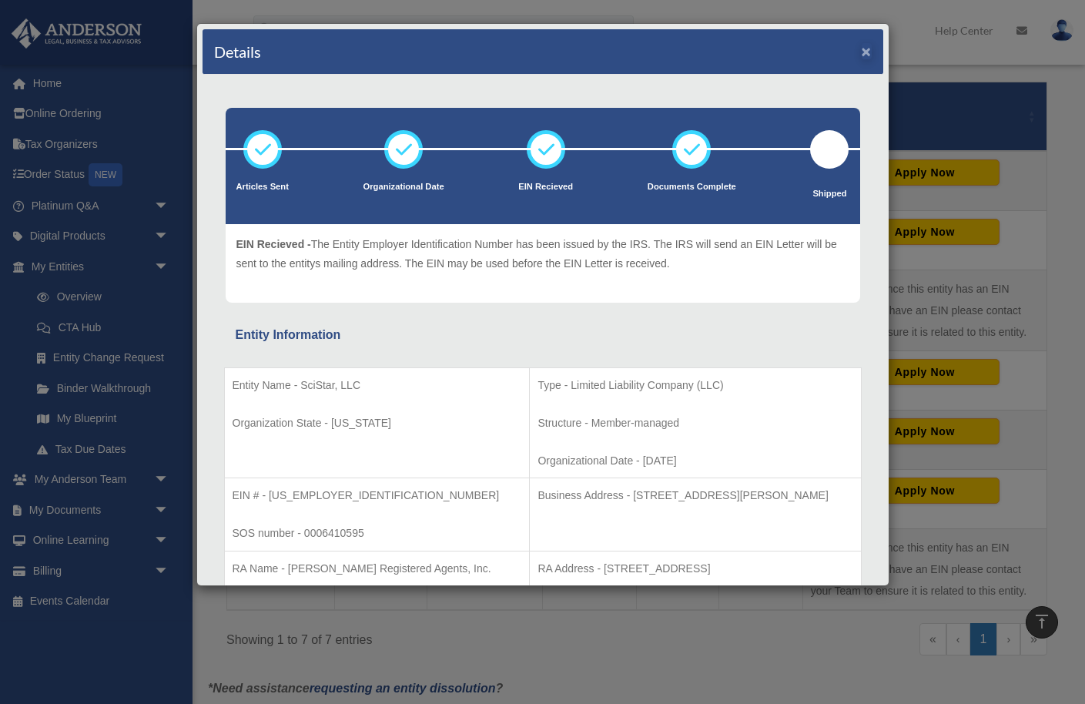  I want to click on p: Shipped, so click(829, 194).